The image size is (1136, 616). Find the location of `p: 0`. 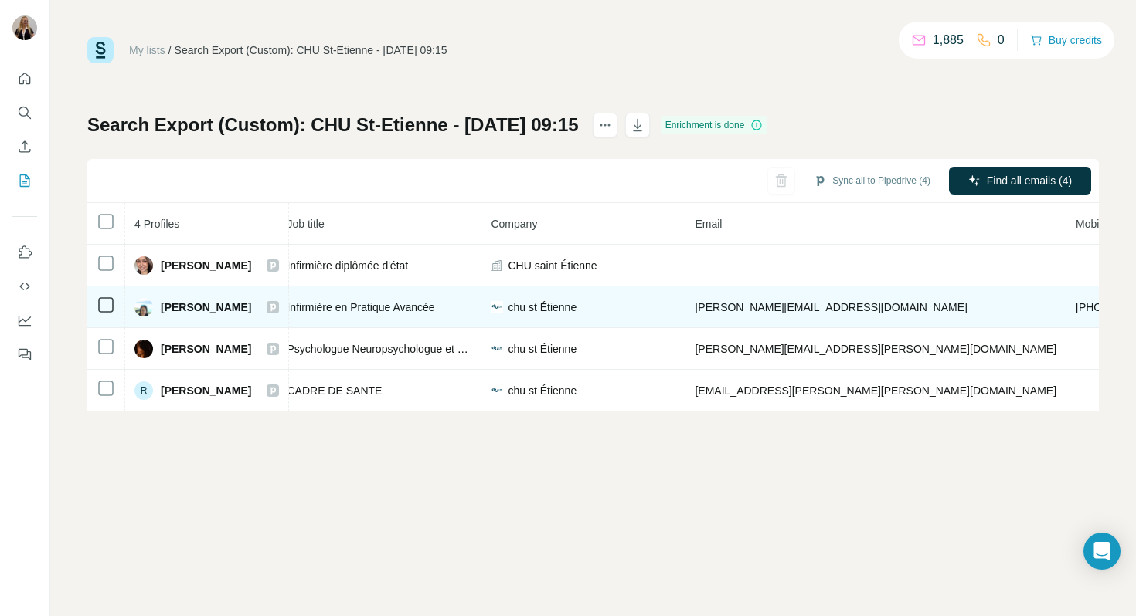

p: 0 is located at coordinates (1000, 40).